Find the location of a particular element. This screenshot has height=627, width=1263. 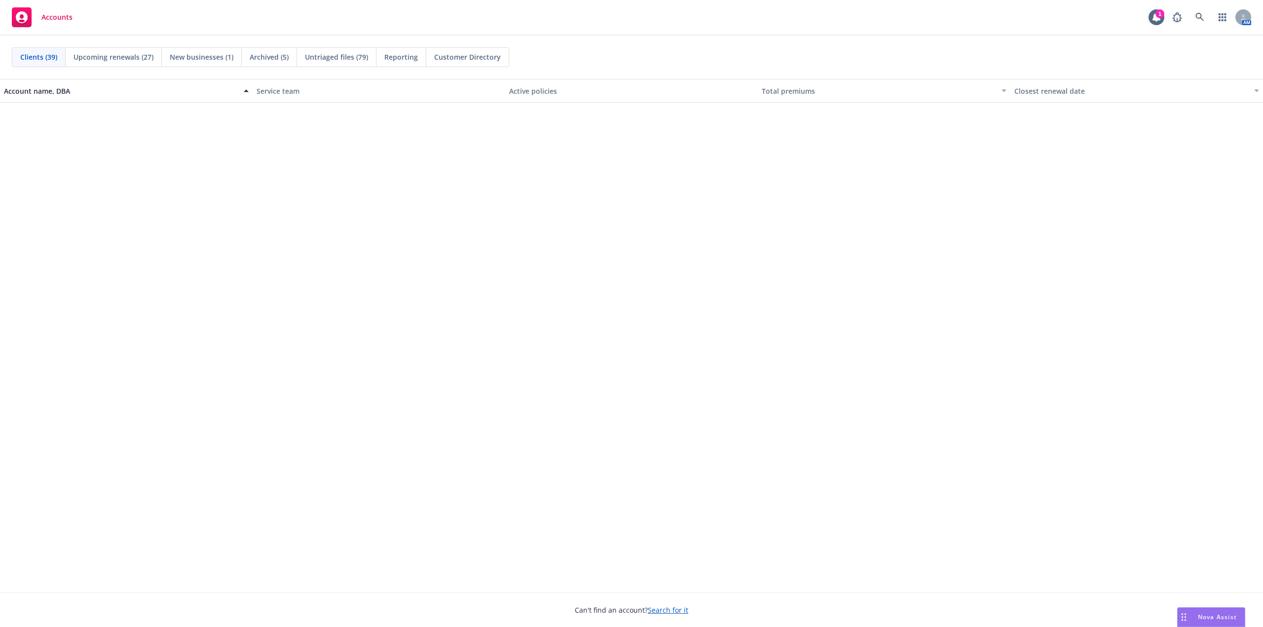

span: Nova Assist is located at coordinates (1217, 617).